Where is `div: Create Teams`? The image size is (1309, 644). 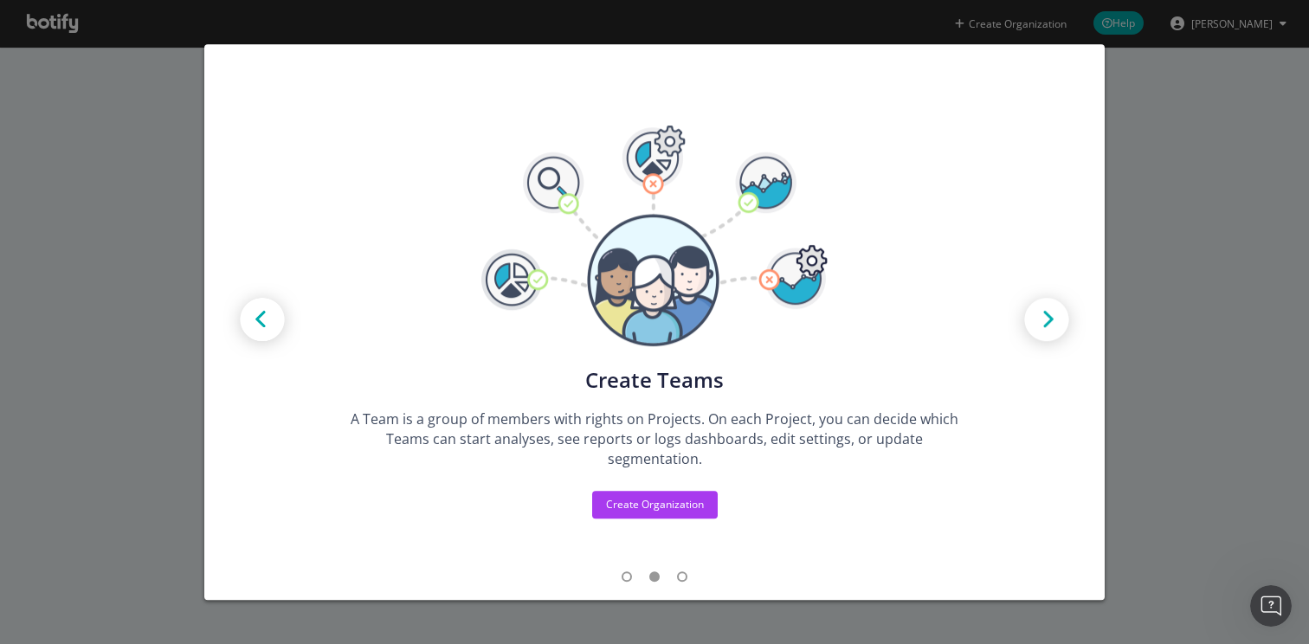
div: Create Teams is located at coordinates (654, 380).